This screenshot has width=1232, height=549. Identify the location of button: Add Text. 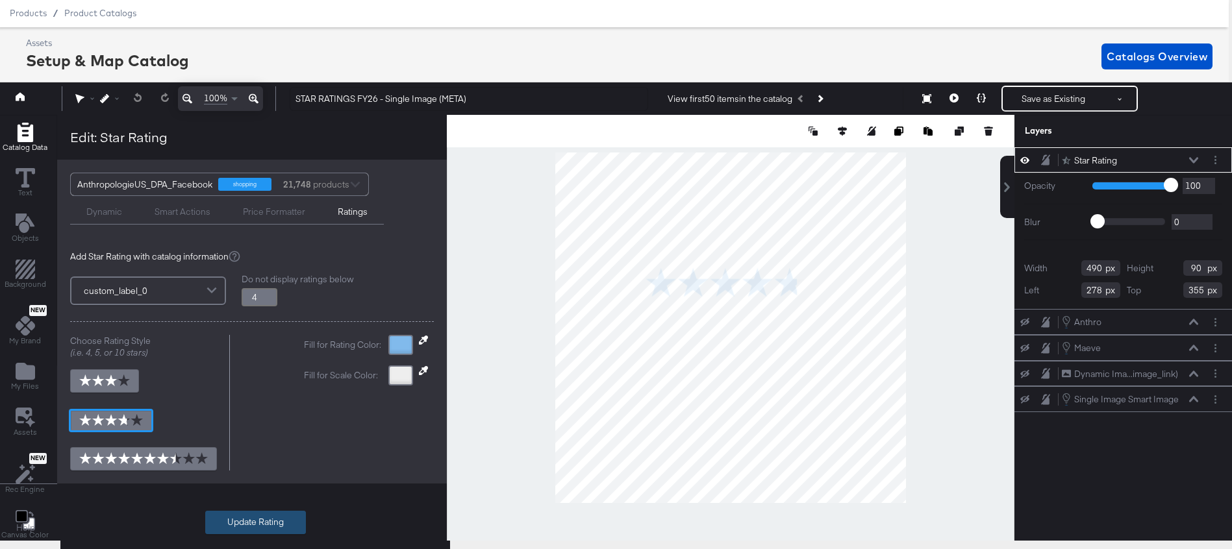
(25, 229).